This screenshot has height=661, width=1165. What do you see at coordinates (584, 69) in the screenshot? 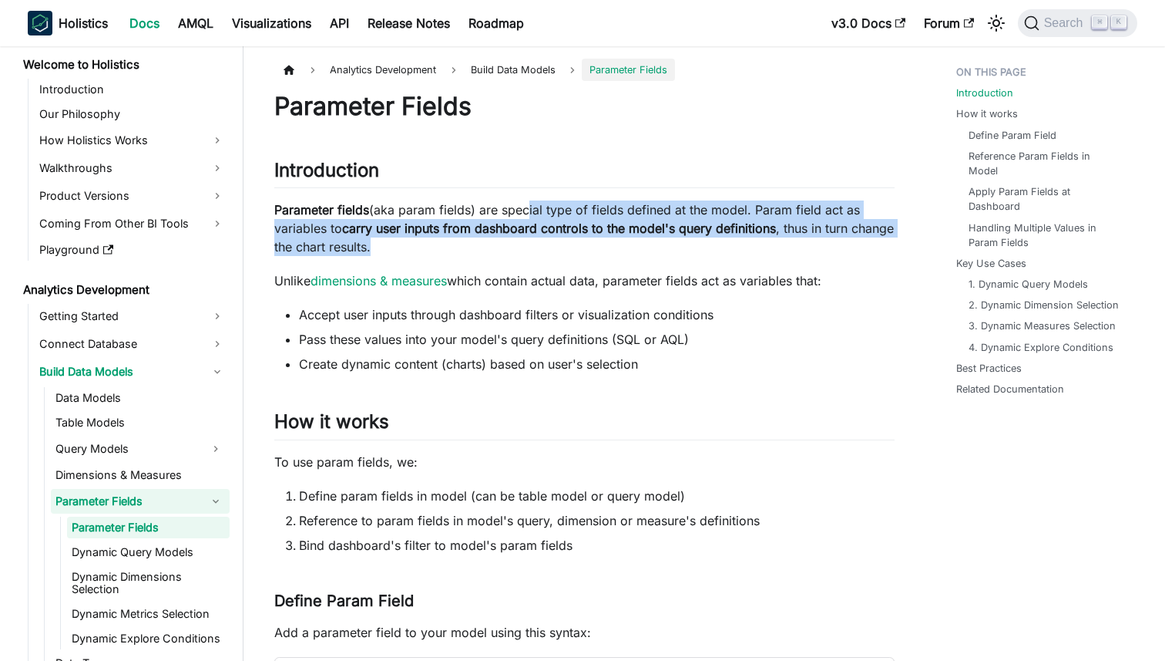
I see `nav: Breadcrumbs` at bounding box center [584, 69].